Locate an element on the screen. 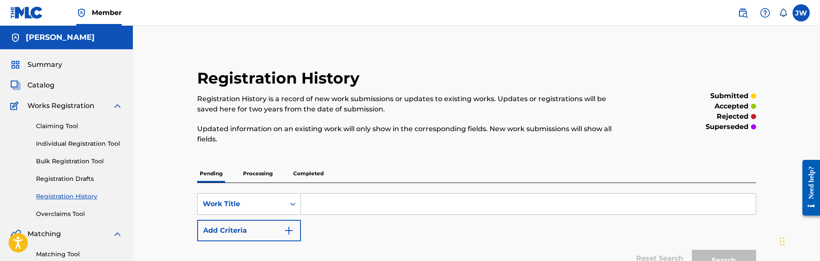  a: Claiming Tool is located at coordinates (79, 126).